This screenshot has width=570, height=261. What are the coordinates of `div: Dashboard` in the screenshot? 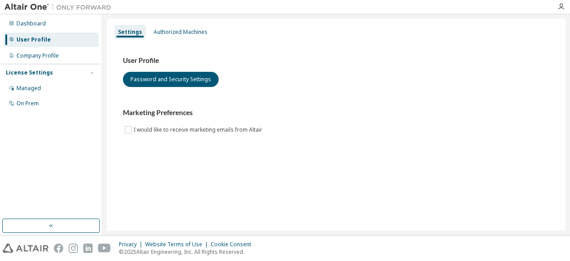 It's located at (31, 24).